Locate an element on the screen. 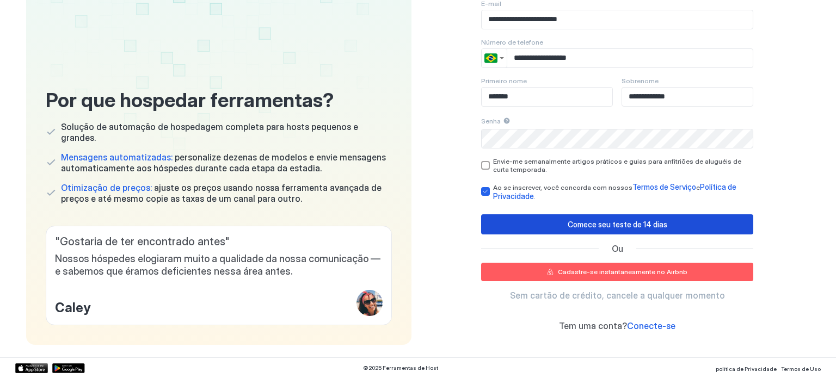 The width and height of the screenshot is (836, 378). div: termosPrivacidade is located at coordinates (617, 191).